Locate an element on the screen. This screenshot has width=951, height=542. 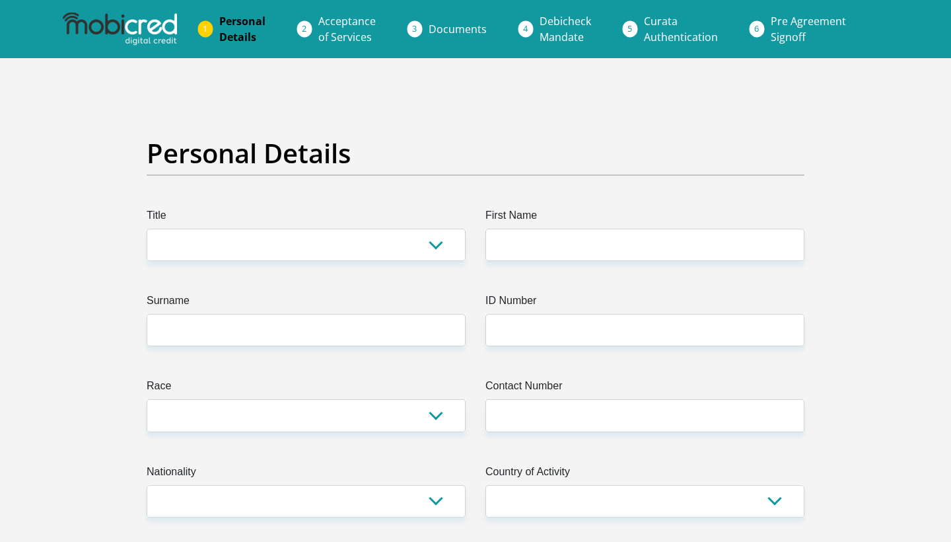
label: Title is located at coordinates (306, 218).